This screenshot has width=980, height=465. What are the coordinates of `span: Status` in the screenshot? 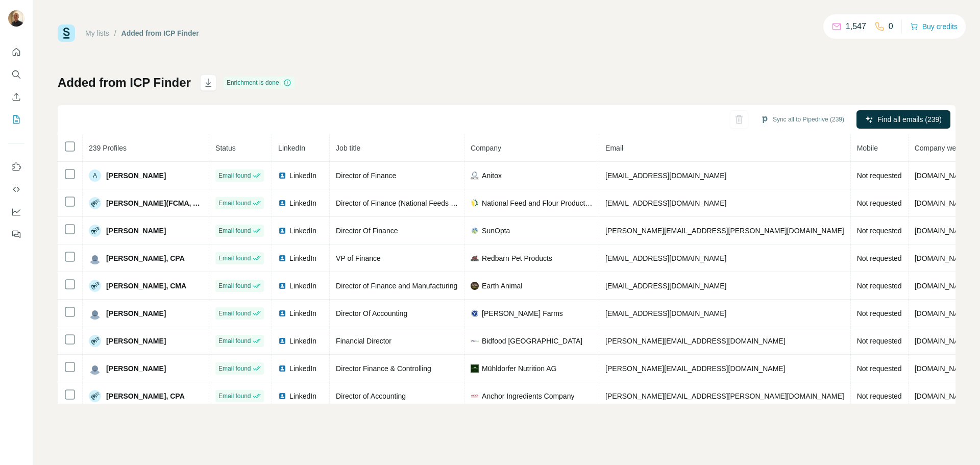 It's located at (226, 148).